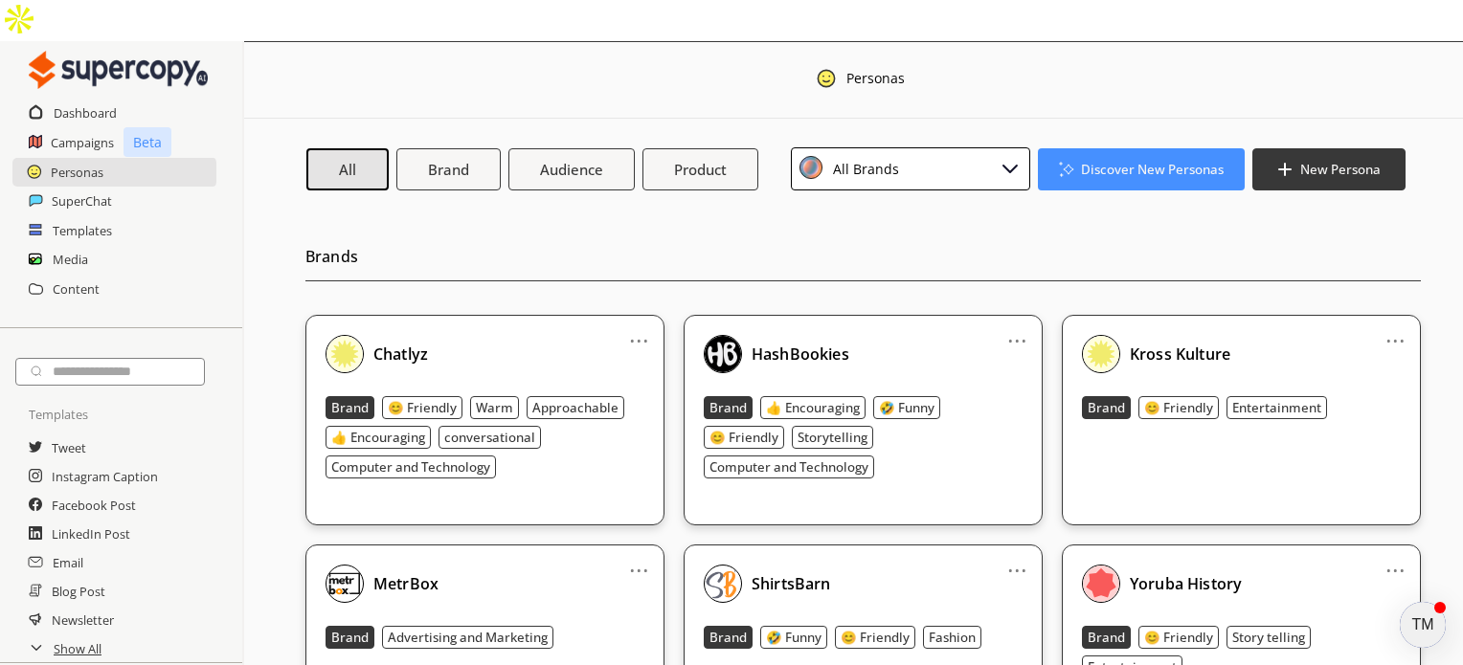 This screenshot has height=665, width=1463. Describe the element at coordinates (400, 354) in the screenshot. I see `b: Chatlyz` at that location.